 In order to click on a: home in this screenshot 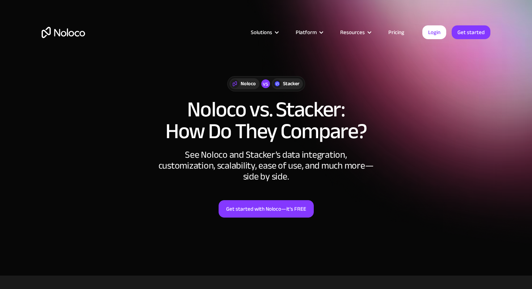, I will do `click(63, 32)`.